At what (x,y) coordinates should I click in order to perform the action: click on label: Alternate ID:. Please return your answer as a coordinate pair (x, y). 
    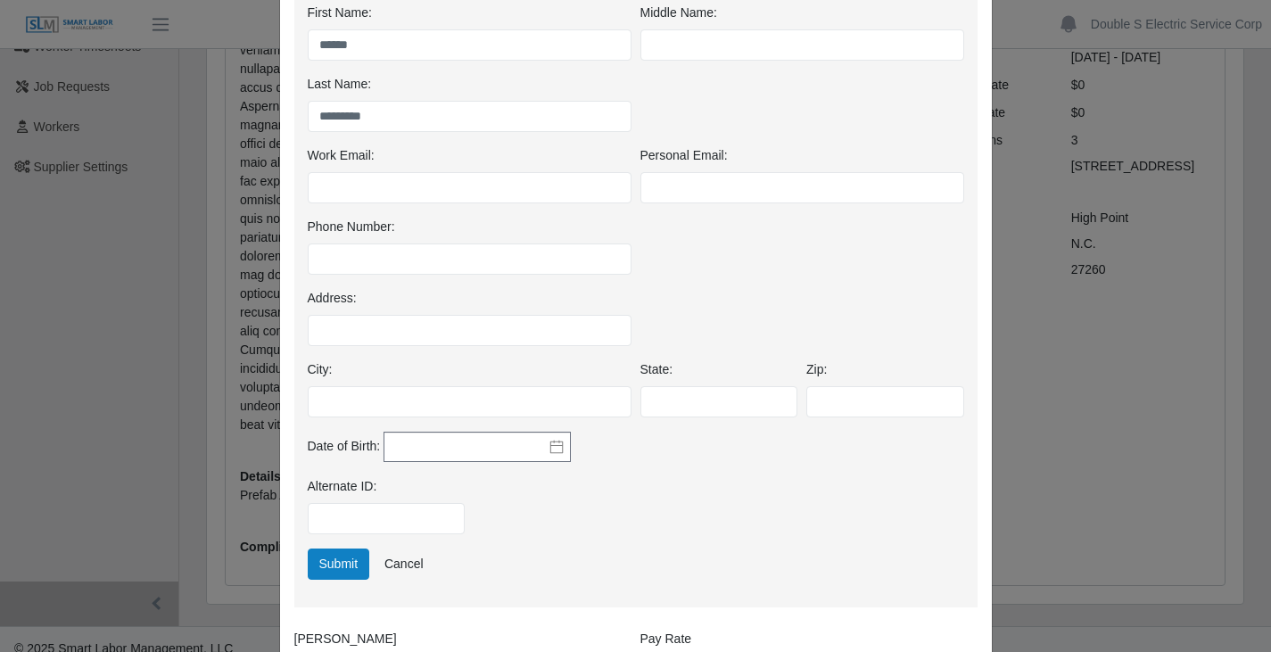
    Looking at the image, I should click on (343, 486).